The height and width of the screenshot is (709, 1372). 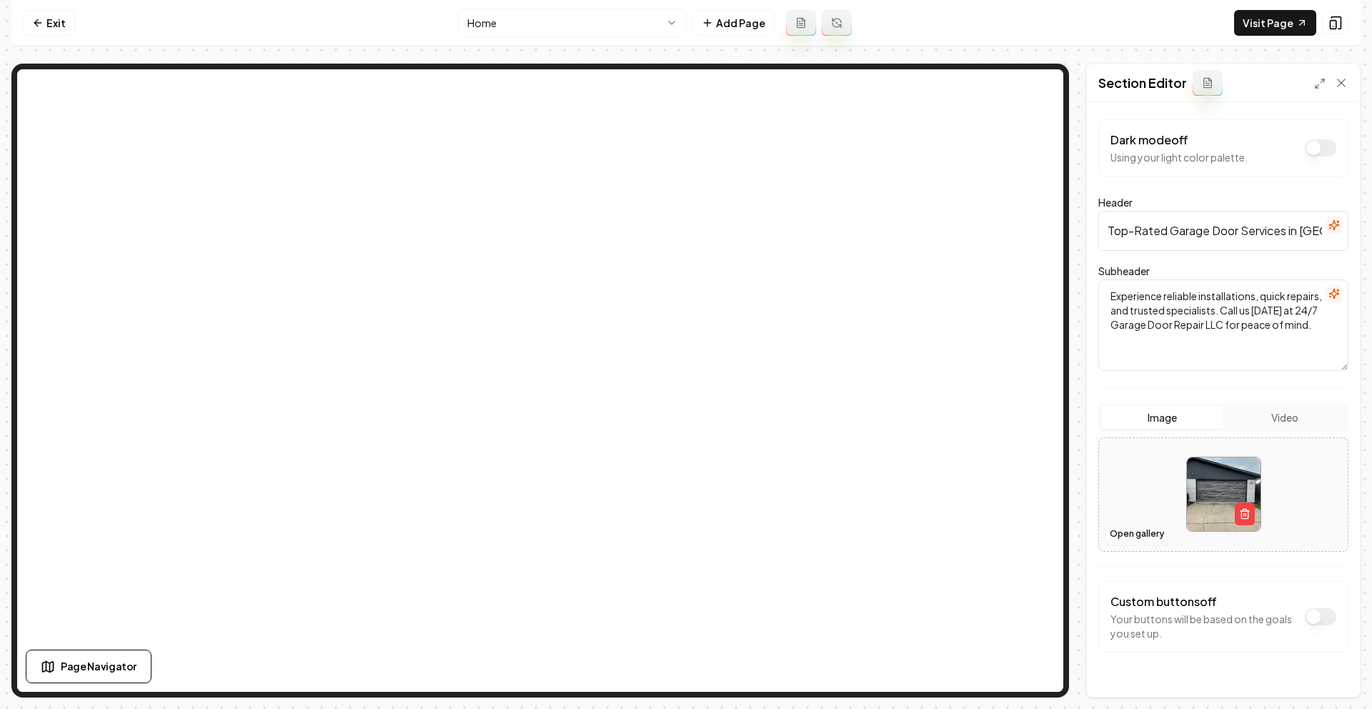 I want to click on button: Add admin section prompt, so click(x=1208, y=83).